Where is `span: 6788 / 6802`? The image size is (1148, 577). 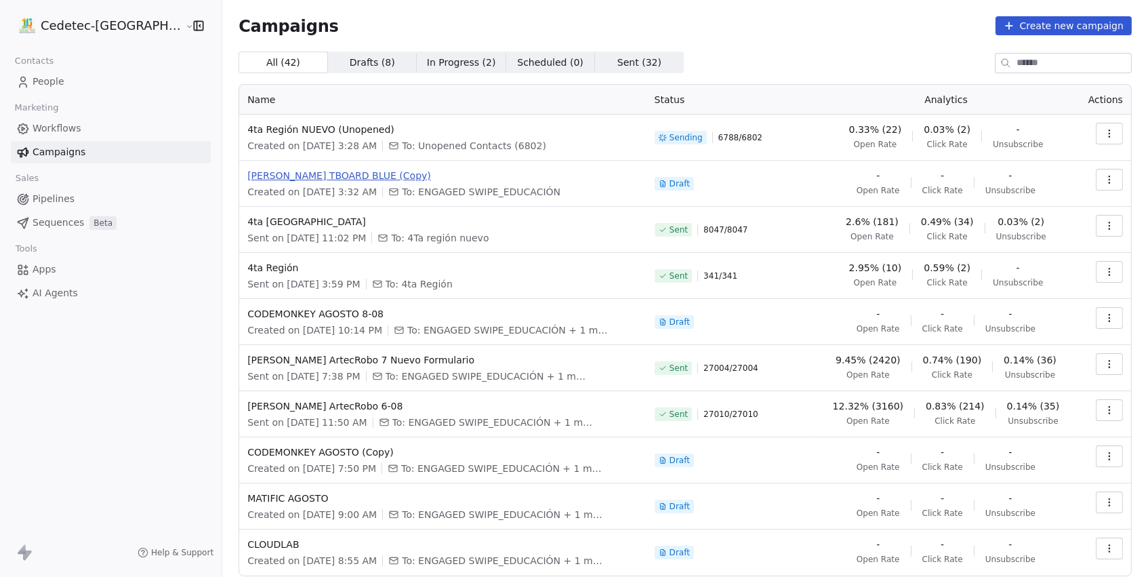
span: 6788 / 6802 is located at coordinates (740, 138).